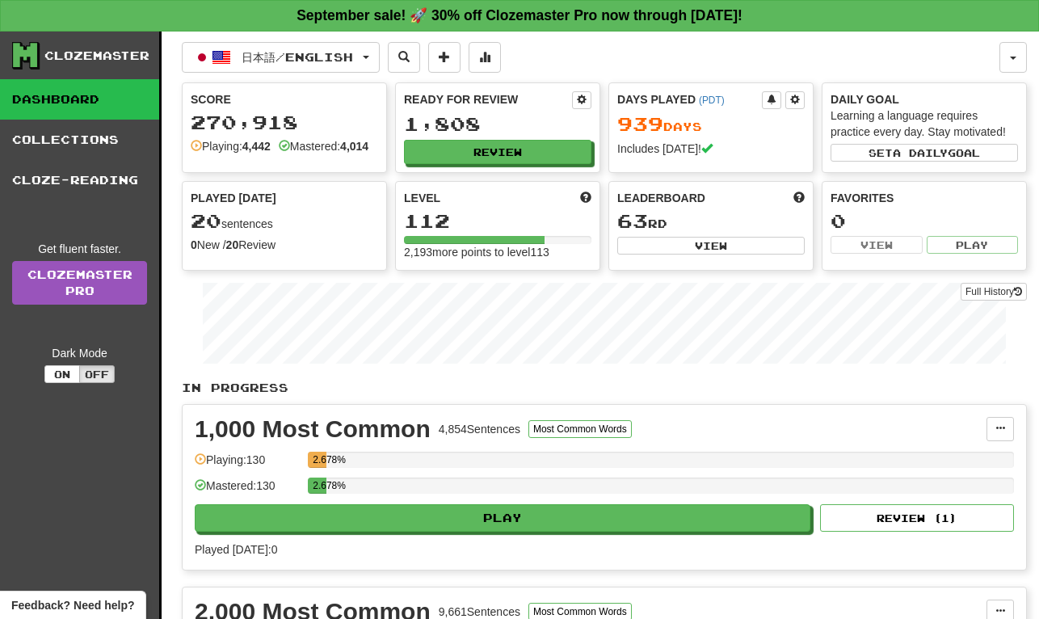 This screenshot has width=1039, height=619. I want to click on div: Score, so click(284, 99).